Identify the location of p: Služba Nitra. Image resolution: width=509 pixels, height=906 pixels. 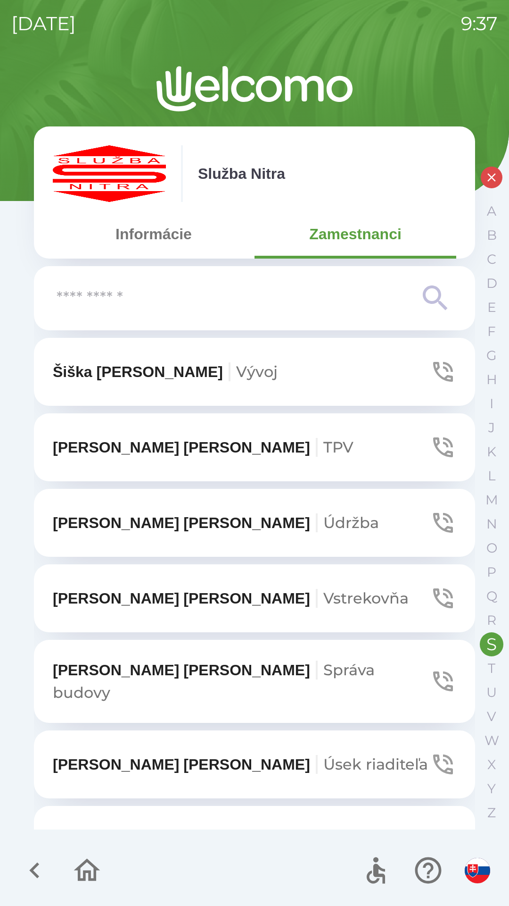
(242, 174).